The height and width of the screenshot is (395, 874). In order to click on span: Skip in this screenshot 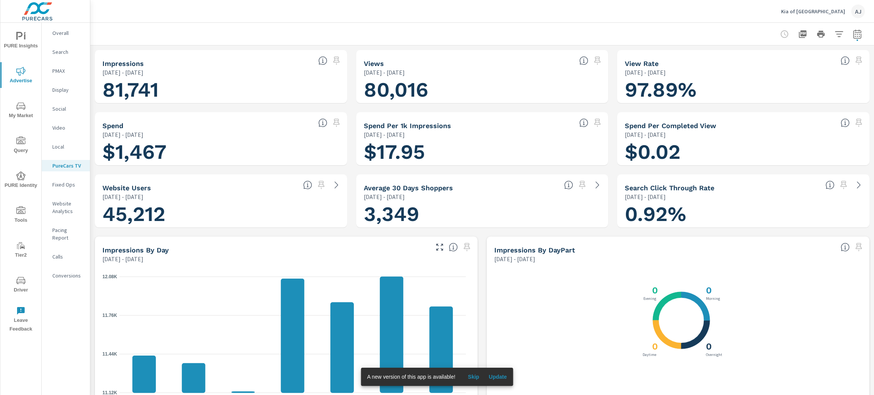, I will do `click(473, 377)`.